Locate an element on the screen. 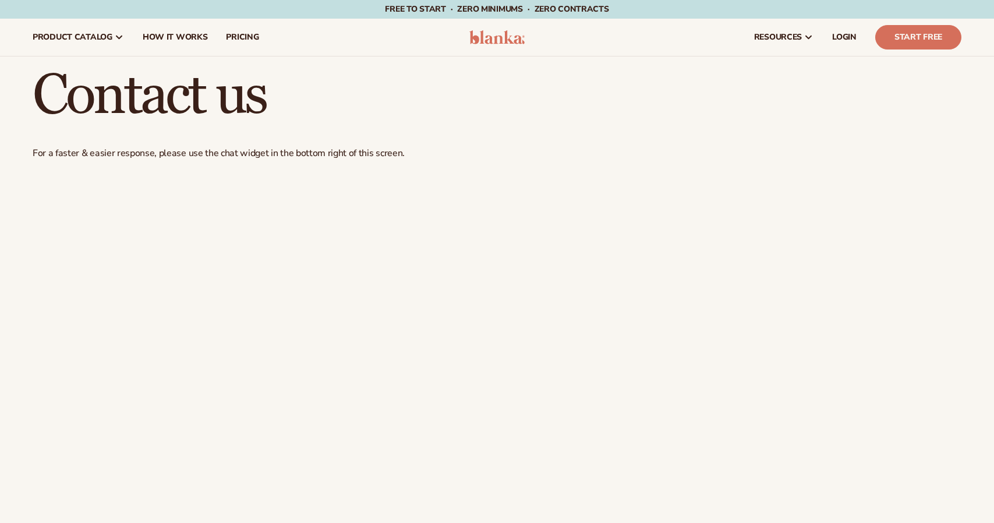 This screenshot has width=994, height=523. span: pricing is located at coordinates (242, 37).